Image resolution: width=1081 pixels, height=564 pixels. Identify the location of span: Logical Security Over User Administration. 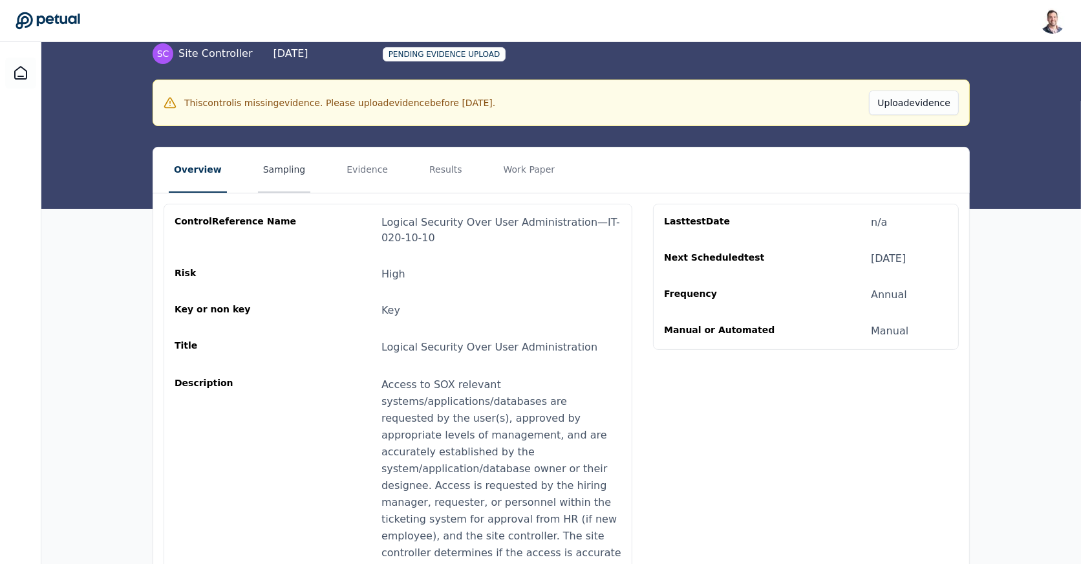
(490, 347).